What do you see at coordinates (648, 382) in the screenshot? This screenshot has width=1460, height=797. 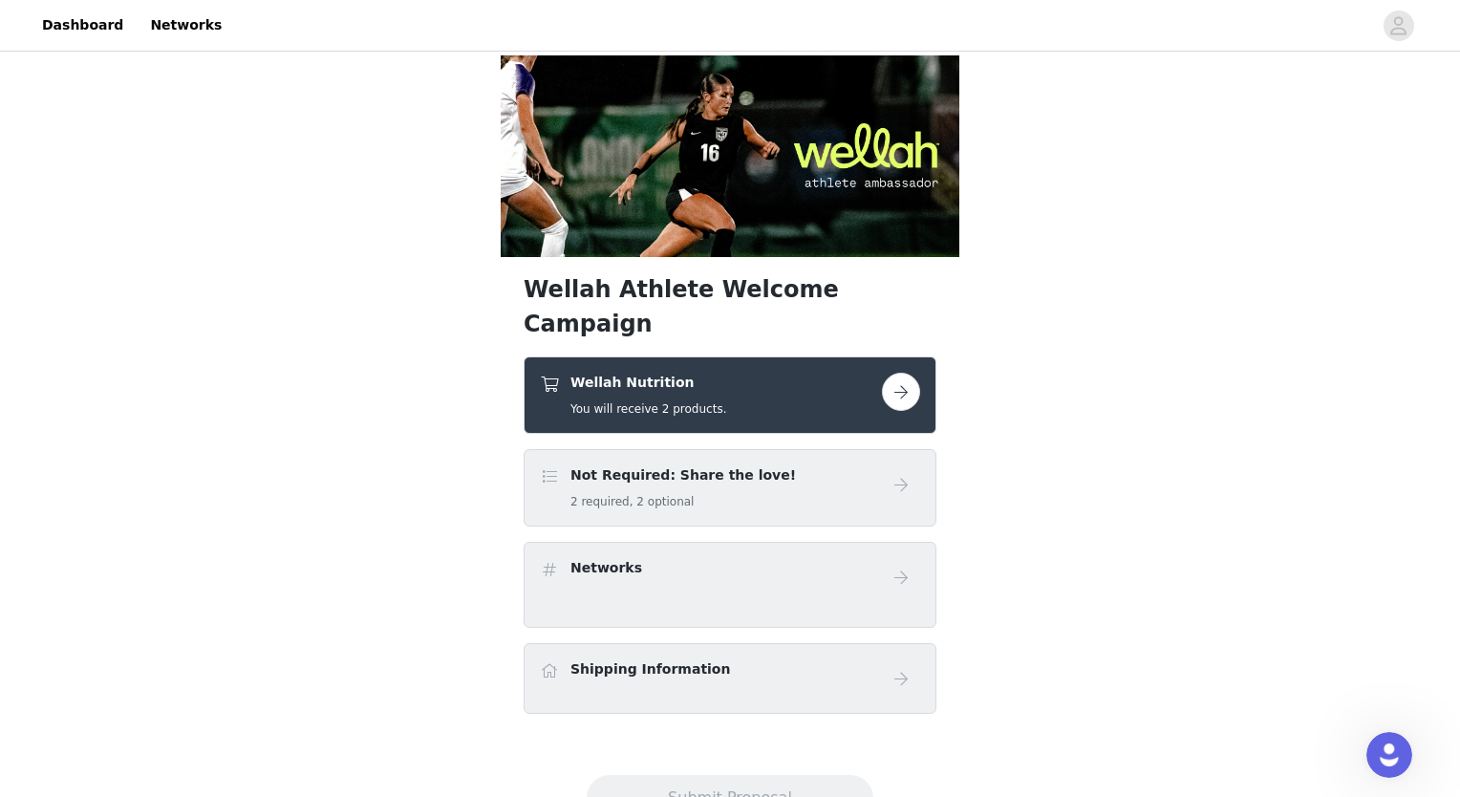 I see `h4: Wellah Nutrition` at bounding box center [648, 382].